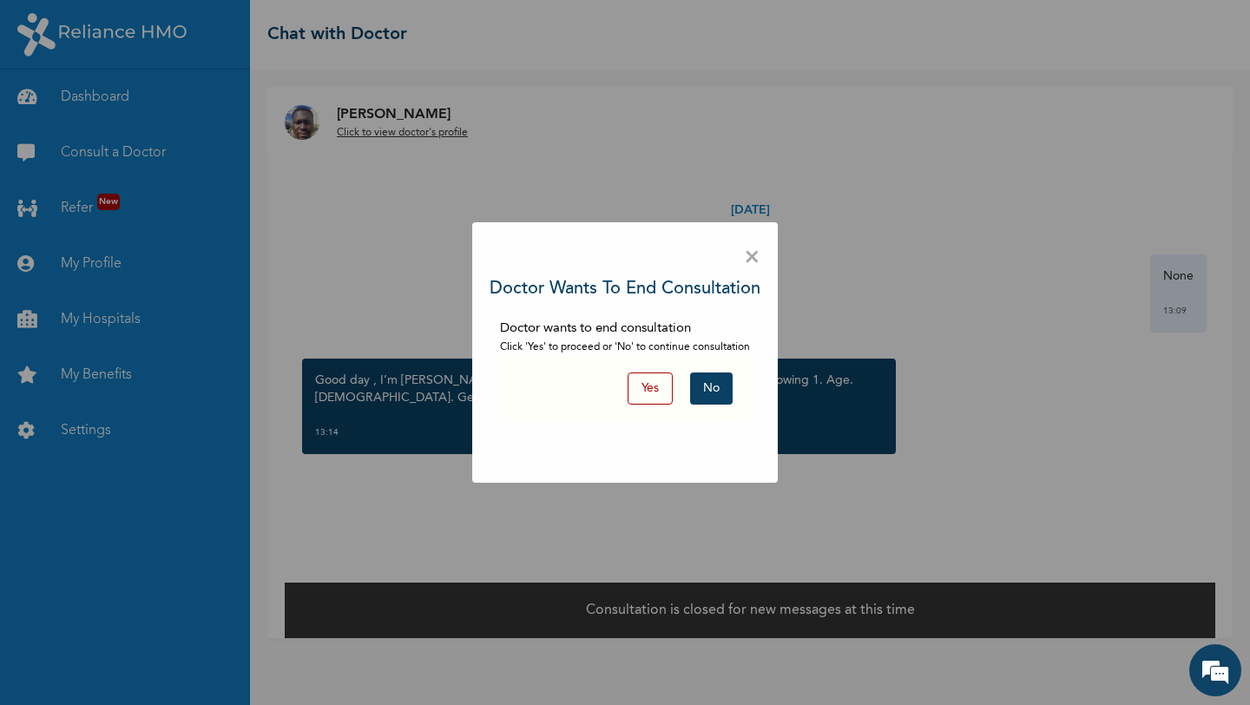  Describe the element at coordinates (170, 333) in the screenshot. I see `span: We're online!` at that location.